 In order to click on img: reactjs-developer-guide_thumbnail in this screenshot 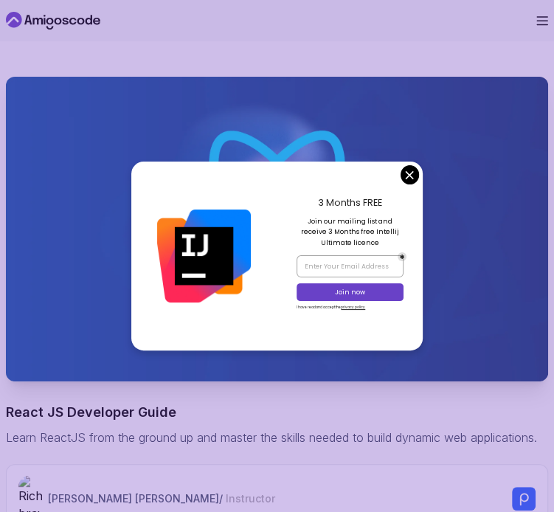, I will do `click(277, 229)`.